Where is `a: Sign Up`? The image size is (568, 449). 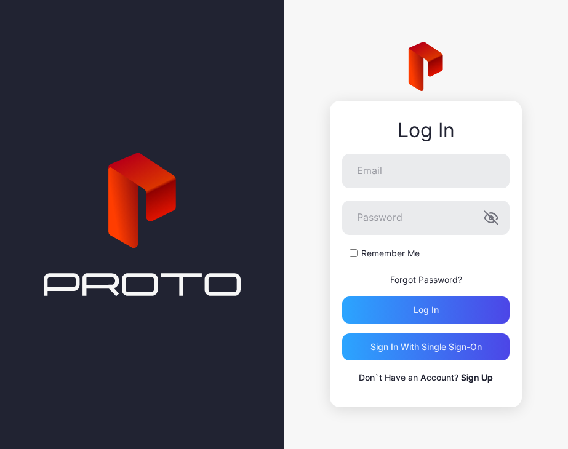
a: Sign Up is located at coordinates (477, 377).